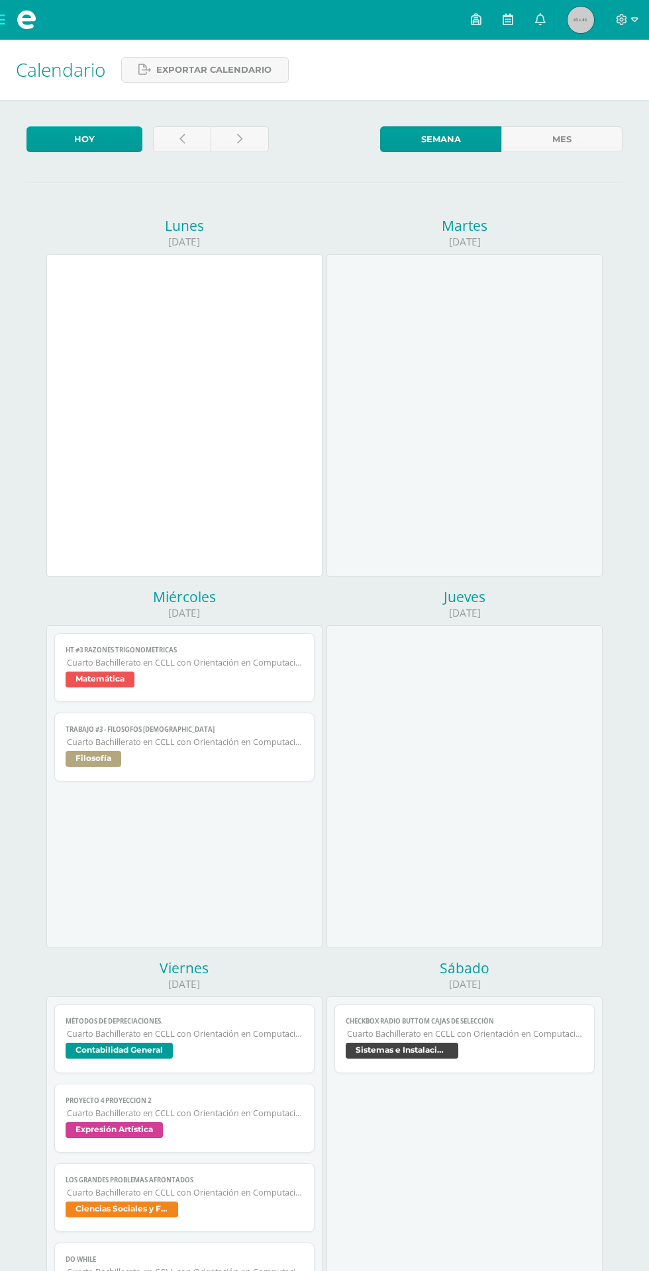  Describe the element at coordinates (184, 1198) in the screenshot. I see `a: Los grandes problemas afrontadosCuarto Bachillerato en CCLL con Orientación en ComputaciónCiencia...` at that location.